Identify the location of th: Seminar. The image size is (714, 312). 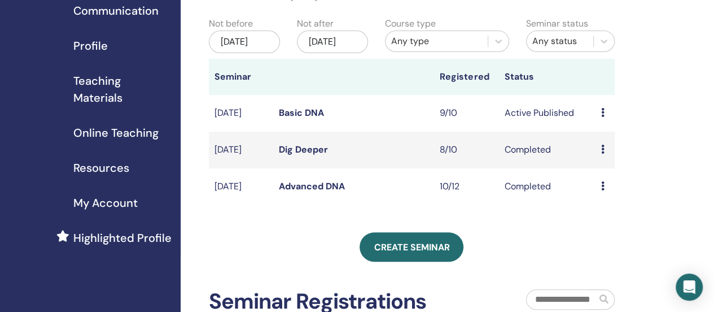
(241, 77).